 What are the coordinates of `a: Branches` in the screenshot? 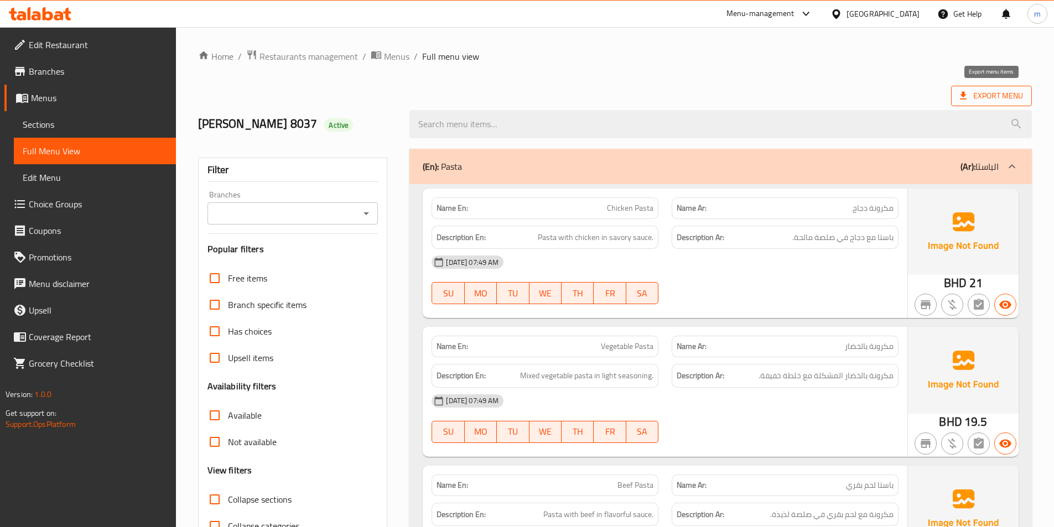 It's located at (90, 71).